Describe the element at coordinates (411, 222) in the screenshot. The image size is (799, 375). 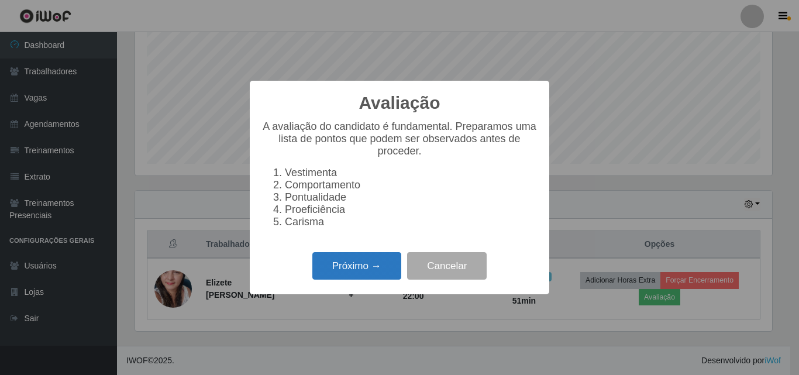
I see `li: Carisma` at that location.